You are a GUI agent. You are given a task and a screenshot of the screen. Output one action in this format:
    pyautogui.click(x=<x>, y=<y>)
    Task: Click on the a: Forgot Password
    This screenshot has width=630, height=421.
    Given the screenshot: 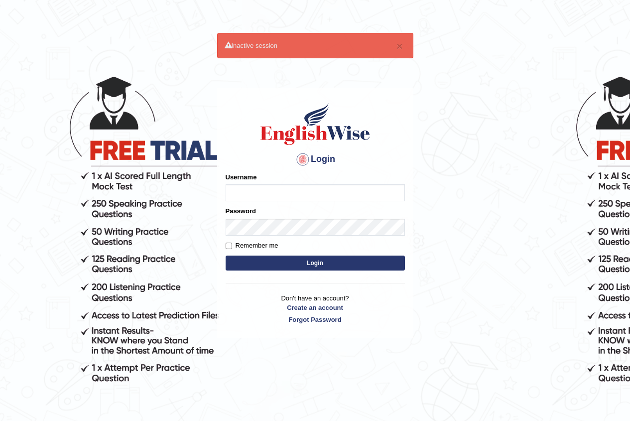 What is the action you would take?
    pyautogui.click(x=315, y=319)
    